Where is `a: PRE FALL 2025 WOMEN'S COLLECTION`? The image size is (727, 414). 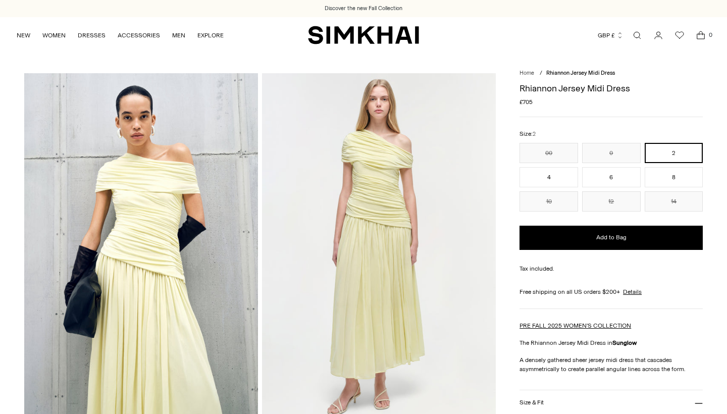
a: PRE FALL 2025 WOMEN'S COLLECTION is located at coordinates (575, 326).